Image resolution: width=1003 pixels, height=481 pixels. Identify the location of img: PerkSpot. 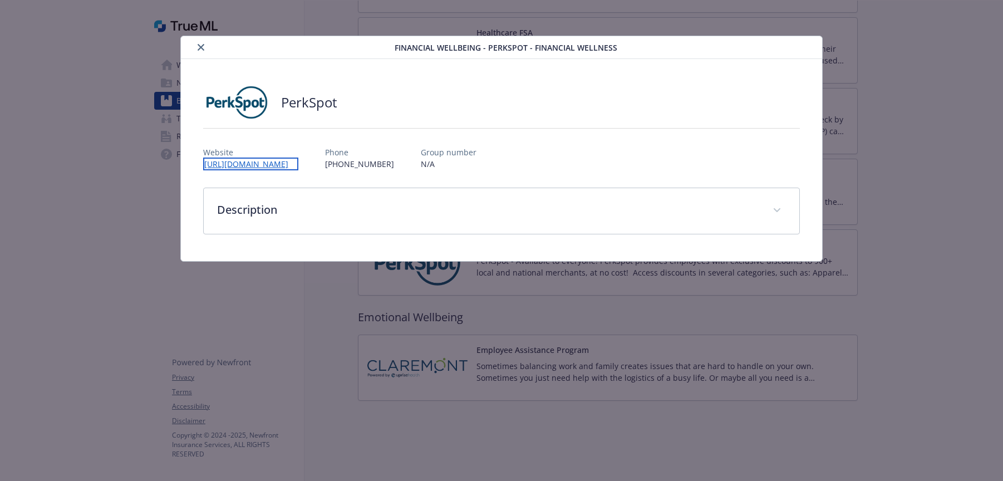
(237, 102).